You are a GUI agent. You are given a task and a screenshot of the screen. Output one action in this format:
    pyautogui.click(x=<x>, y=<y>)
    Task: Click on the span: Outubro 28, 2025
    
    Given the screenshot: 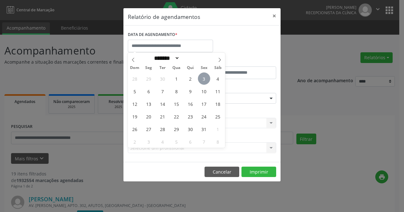 What is the action you would take?
    pyautogui.click(x=162, y=129)
    